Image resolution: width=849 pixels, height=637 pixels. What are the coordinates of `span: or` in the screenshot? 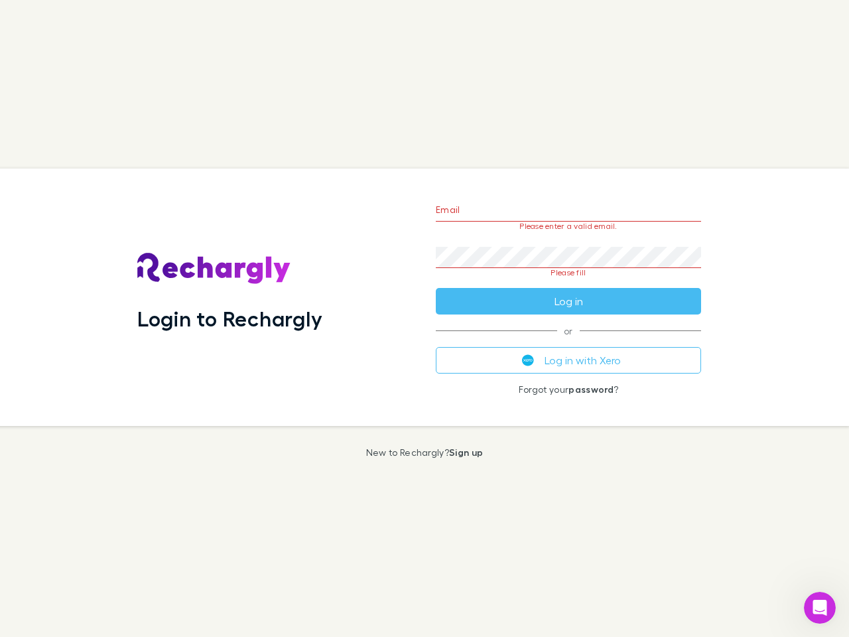 It's located at (568, 330).